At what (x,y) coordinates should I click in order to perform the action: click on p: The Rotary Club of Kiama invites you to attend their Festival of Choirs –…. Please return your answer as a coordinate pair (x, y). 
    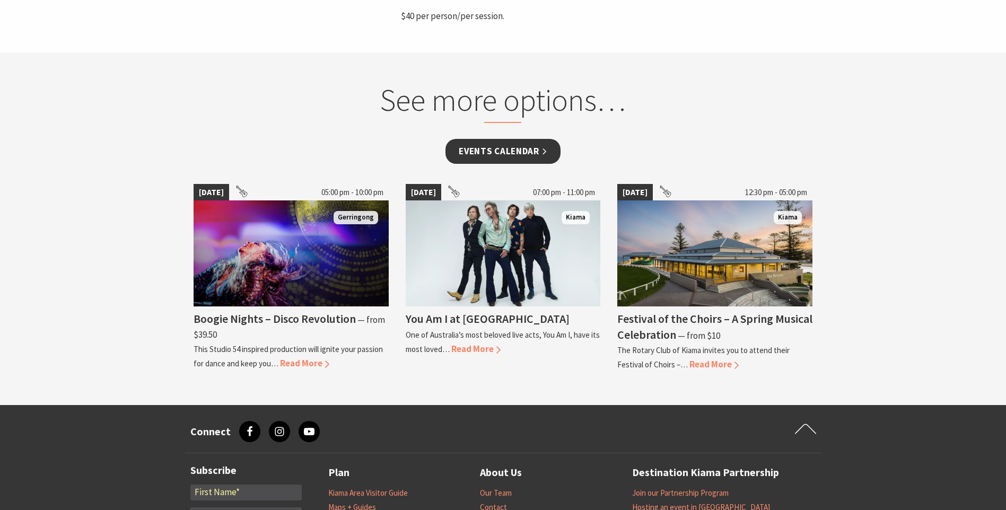
    Looking at the image, I should click on (703, 357).